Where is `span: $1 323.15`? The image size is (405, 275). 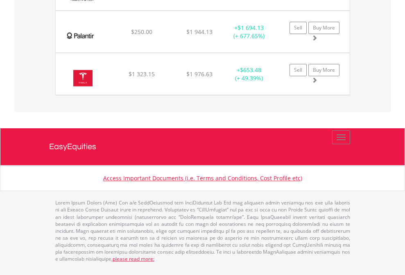
span: $1 323.15 is located at coordinates (142, 74).